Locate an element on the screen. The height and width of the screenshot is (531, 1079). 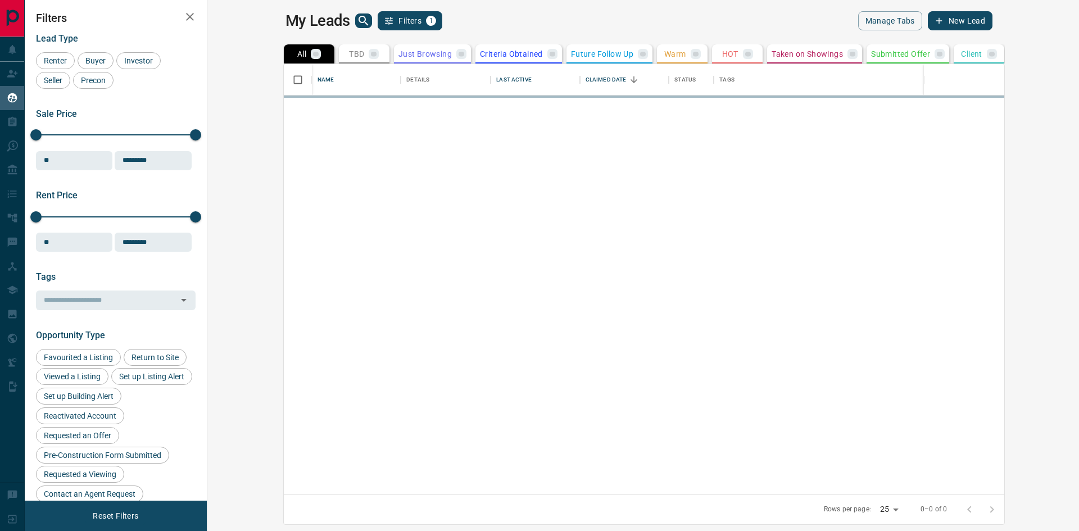
span: Set up Building Alert is located at coordinates (79, 396).